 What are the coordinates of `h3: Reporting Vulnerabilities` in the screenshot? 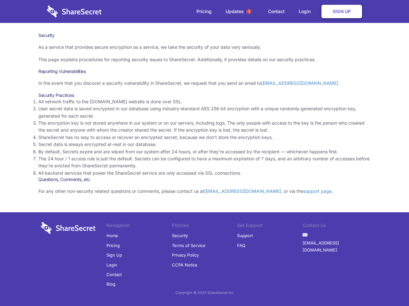 It's located at (204, 71).